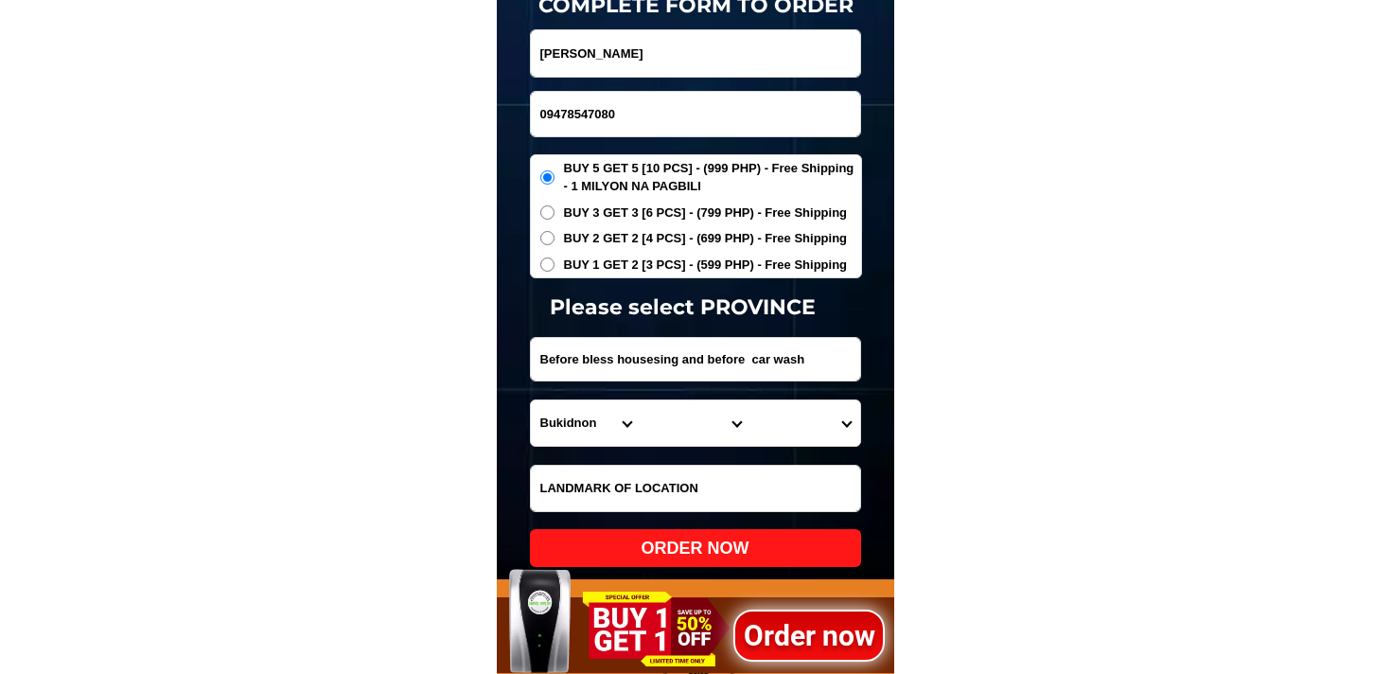  I want to click on input: BUY 2 GET 2 [4 PCS] - (699 PHP) - Free Shipping, so click(547, 237).